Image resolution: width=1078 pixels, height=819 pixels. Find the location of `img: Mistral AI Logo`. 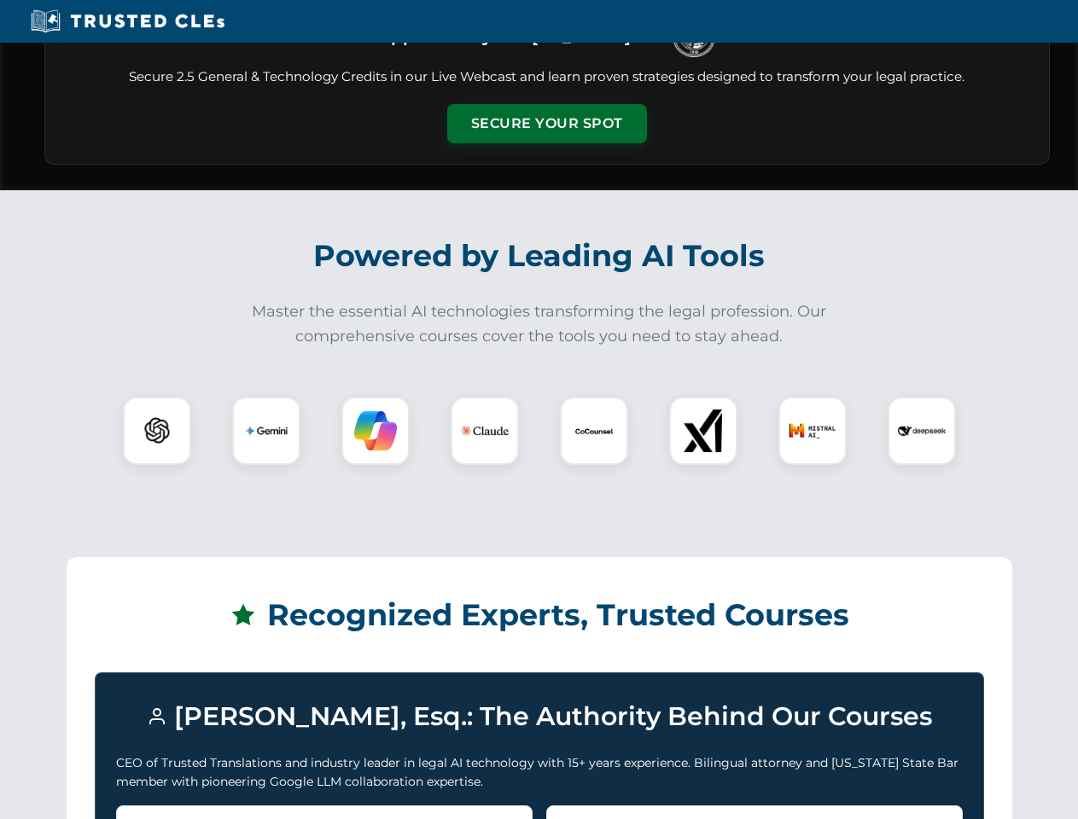

img: Mistral AI Logo is located at coordinates (812, 431).